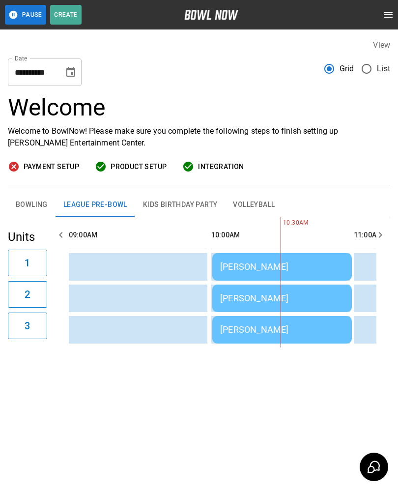 This screenshot has height=491, width=398. What do you see at coordinates (71, 72) in the screenshot?
I see `button: Choose date, selected date is Sep 24, 2025` at bounding box center [71, 72].